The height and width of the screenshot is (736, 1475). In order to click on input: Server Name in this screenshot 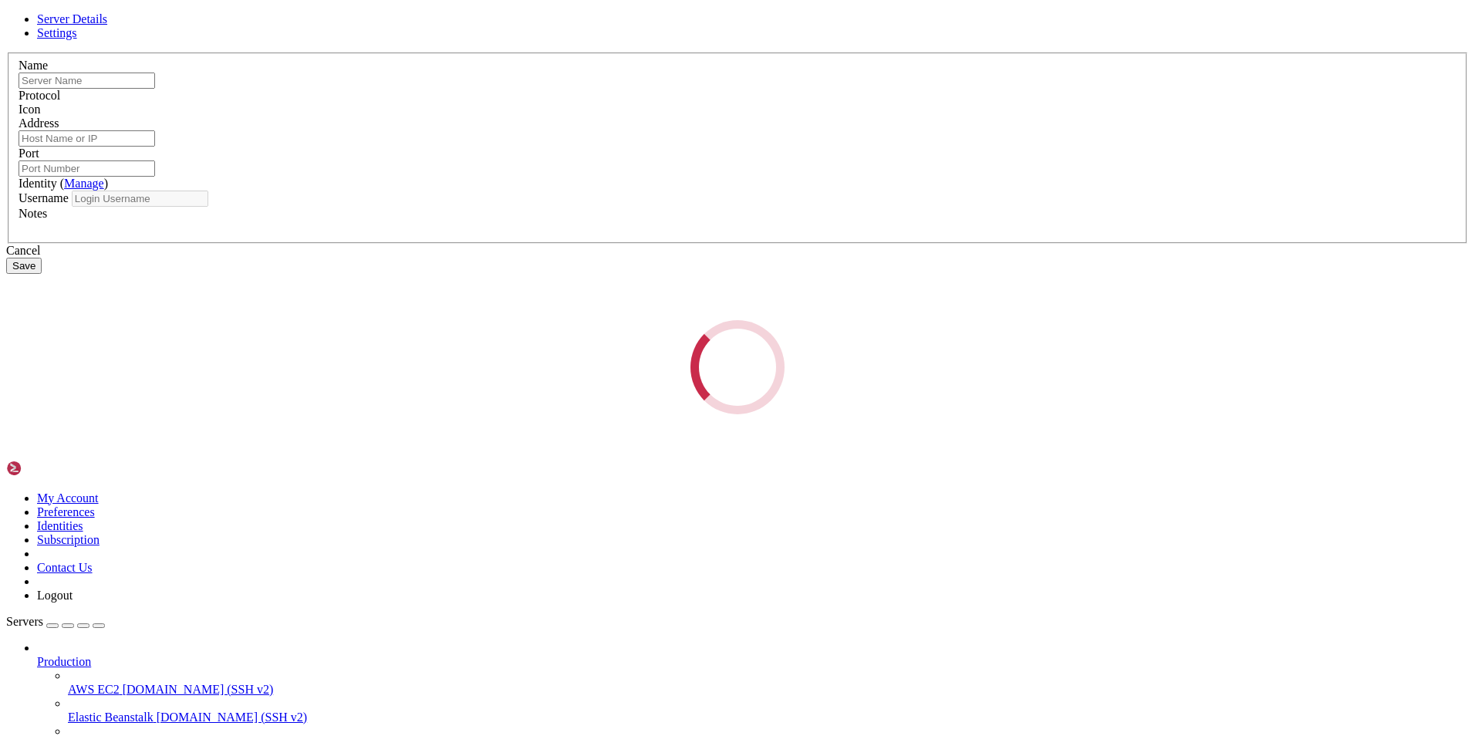, I will do `click(86, 80)`.